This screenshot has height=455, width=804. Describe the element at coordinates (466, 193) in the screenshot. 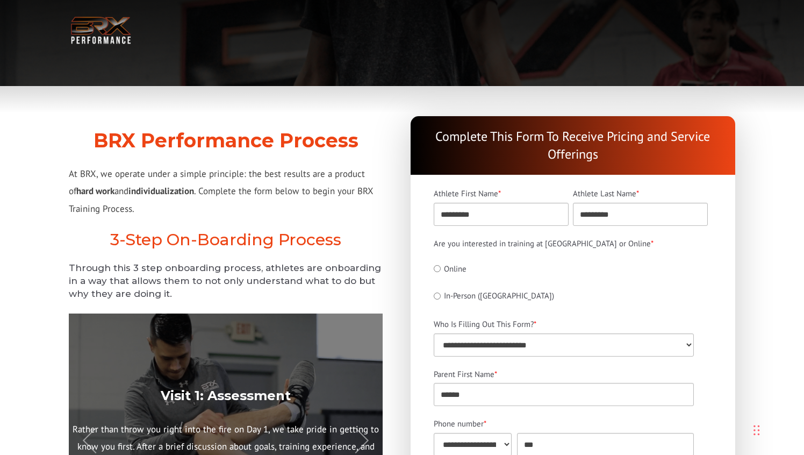

I see `span: Athlete First Name` at that location.